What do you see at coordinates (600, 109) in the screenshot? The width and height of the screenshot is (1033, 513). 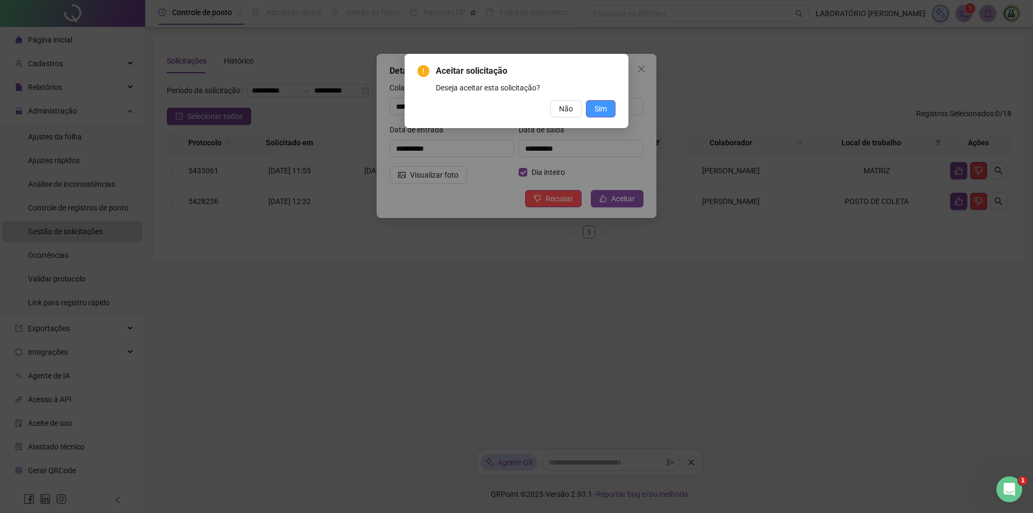 I see `button: Sim` at bounding box center [600, 109].